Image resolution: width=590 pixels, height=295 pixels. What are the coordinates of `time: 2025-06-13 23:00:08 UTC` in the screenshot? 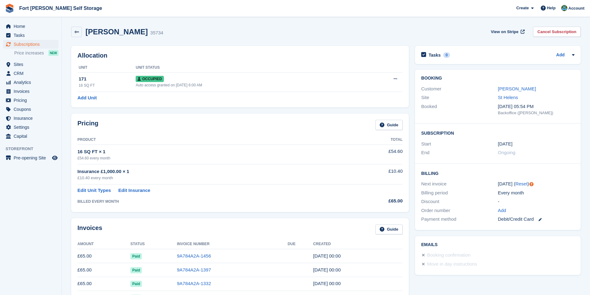 It's located at (327, 270).